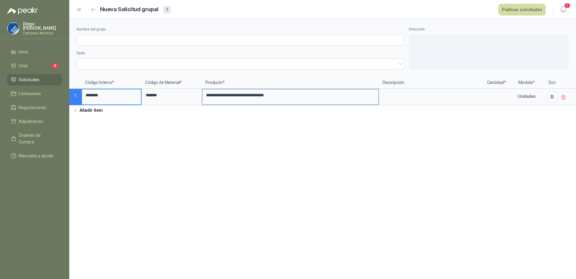 This screenshot has width=576, height=279. Describe the element at coordinates (167, 10) in the screenshot. I see `div: 1` at that location.